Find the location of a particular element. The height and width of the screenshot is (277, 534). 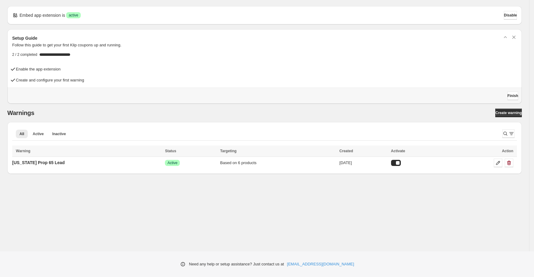

div: Based on 6 products is located at coordinates (278, 163).